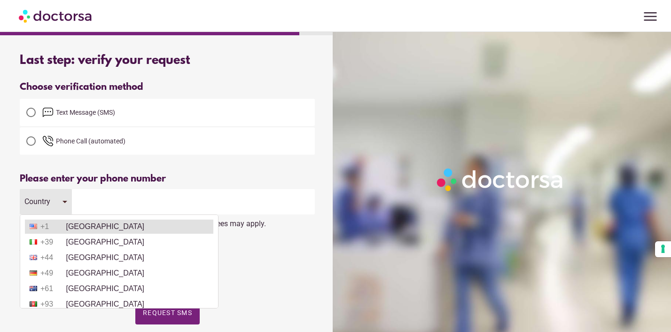 The image size is (671, 332). What do you see at coordinates (167, 179) in the screenshot?
I see `div: Please enter your phone number` at bounding box center [167, 179].